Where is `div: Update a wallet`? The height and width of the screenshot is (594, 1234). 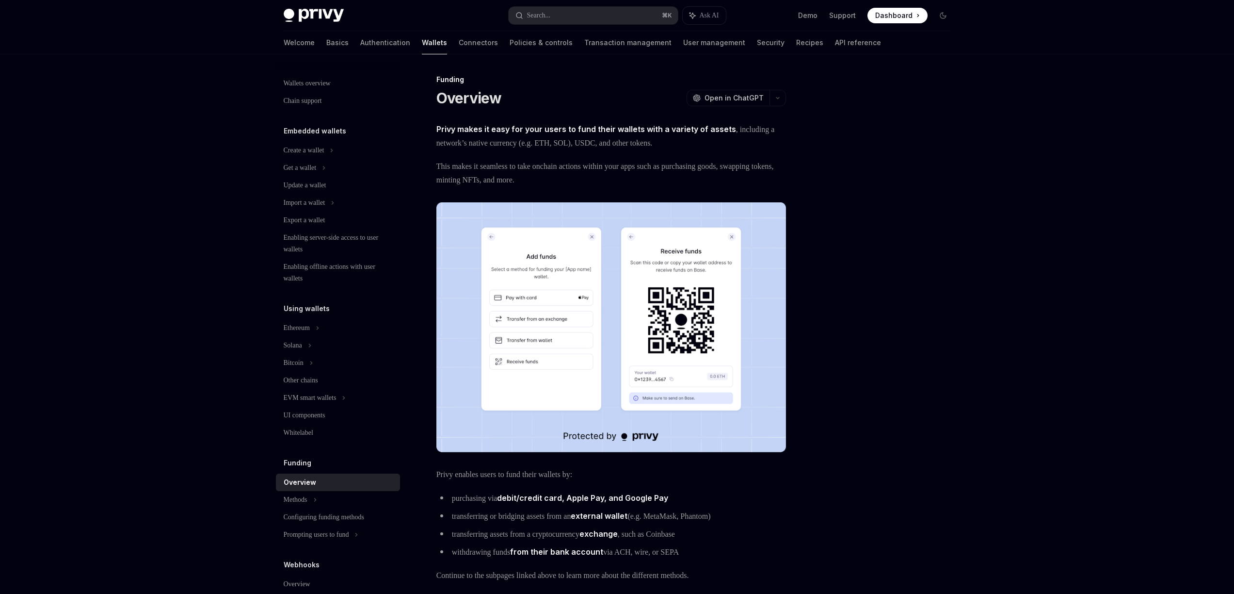
div: Update a wallet is located at coordinates (305, 185).